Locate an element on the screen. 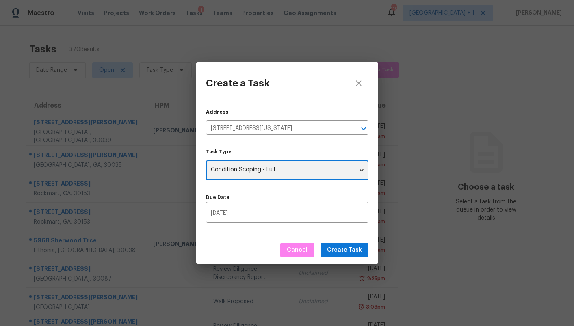 The width and height of the screenshot is (574, 326). label: Task Type is located at coordinates (287, 152).